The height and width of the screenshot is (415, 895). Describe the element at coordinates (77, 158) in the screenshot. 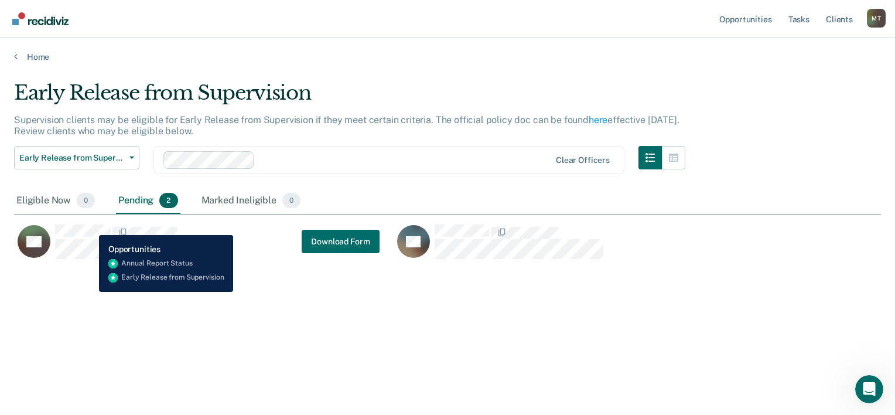

I see `button: Early Release from Supervision` at that location.